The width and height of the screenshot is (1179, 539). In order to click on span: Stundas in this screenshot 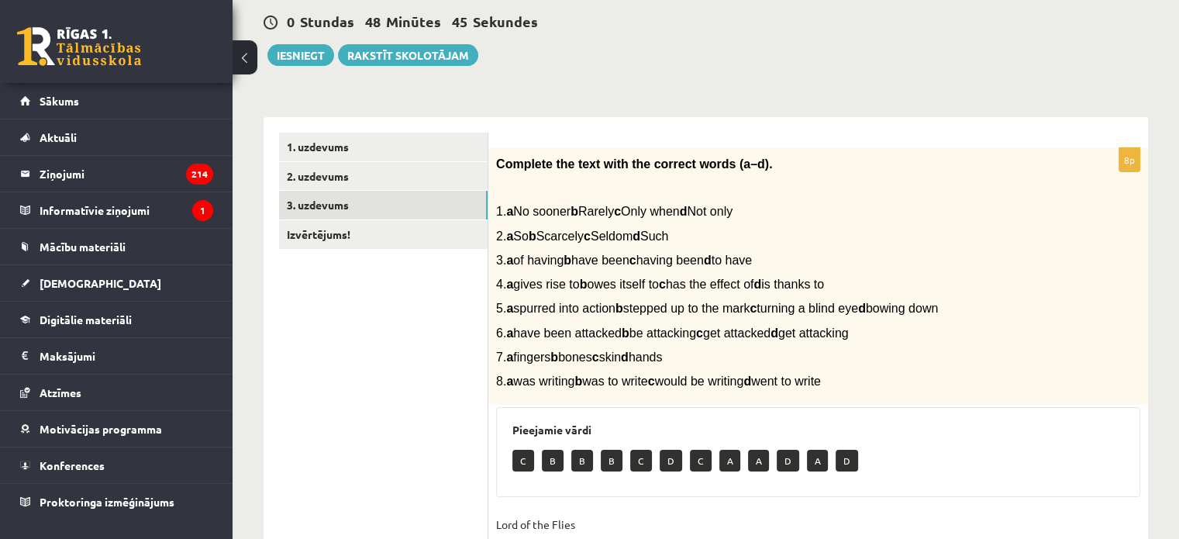, I will do `click(327, 21)`.